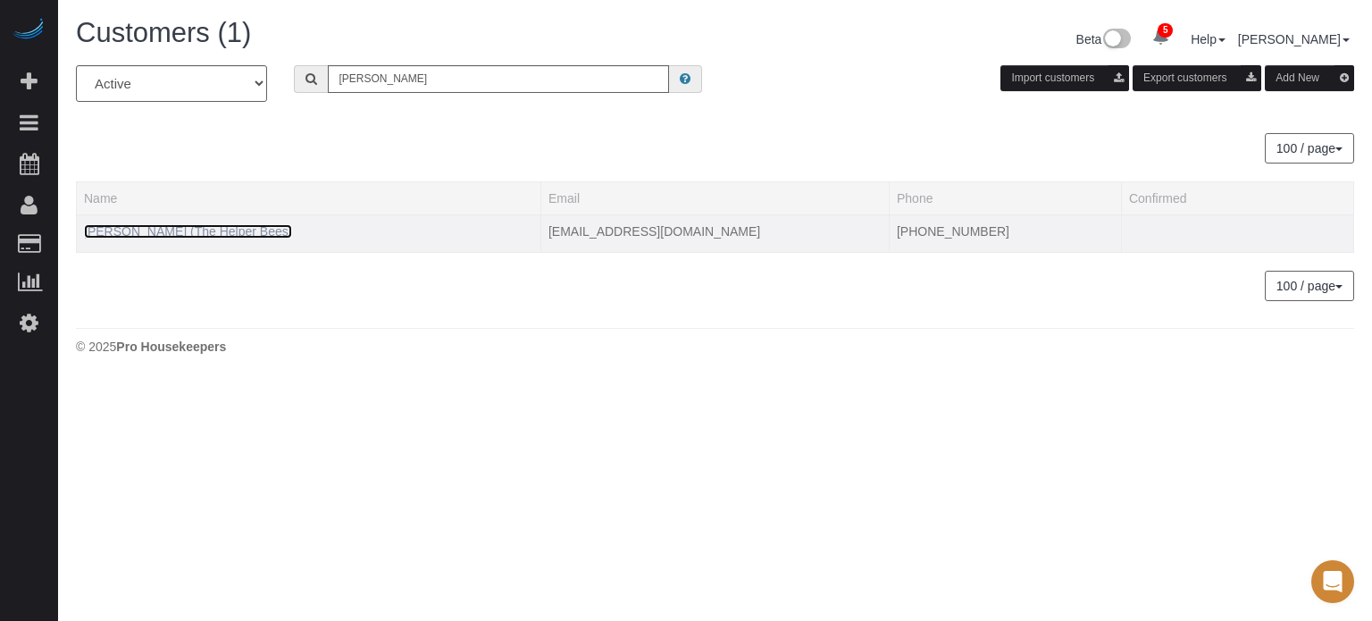  Describe the element at coordinates (29, 30) in the screenshot. I see `img: Automaid Logo` at that location.